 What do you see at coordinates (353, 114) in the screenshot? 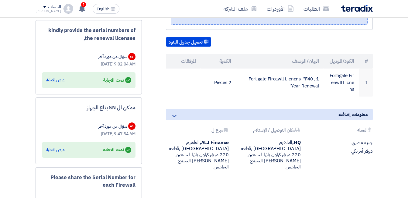
I see `span: معلومات إضافية` at bounding box center [353, 114].